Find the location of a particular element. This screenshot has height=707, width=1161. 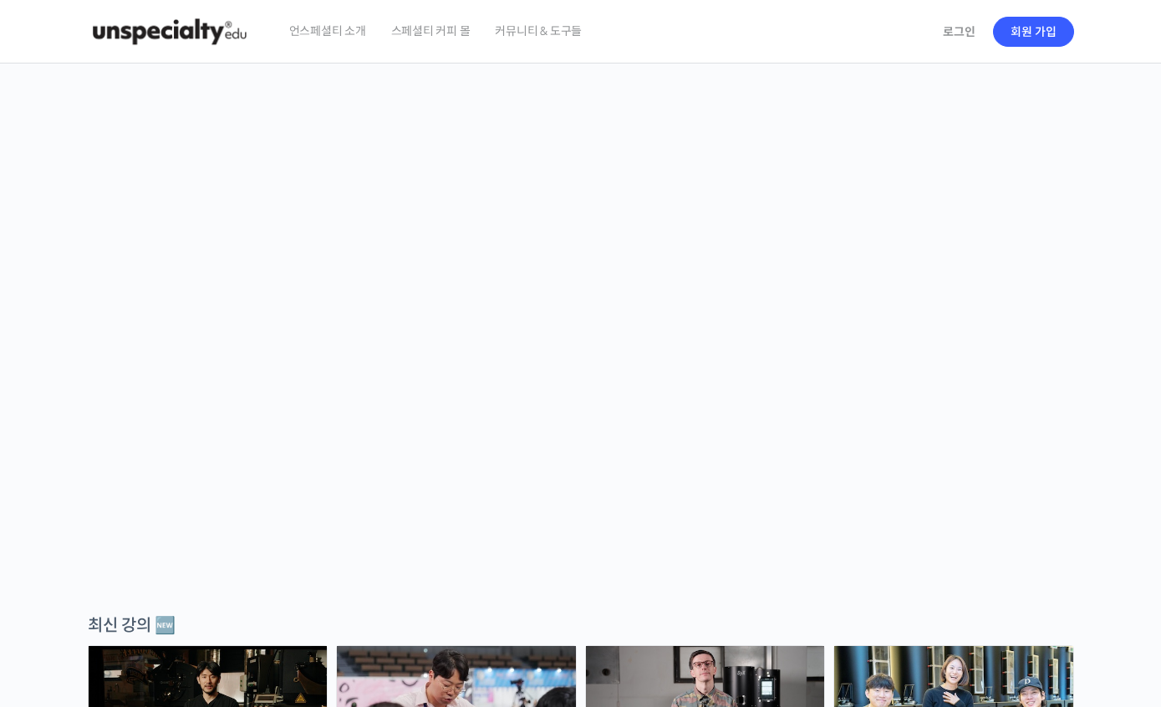

div: 최신 강의 🆕 is located at coordinates (581, 625).